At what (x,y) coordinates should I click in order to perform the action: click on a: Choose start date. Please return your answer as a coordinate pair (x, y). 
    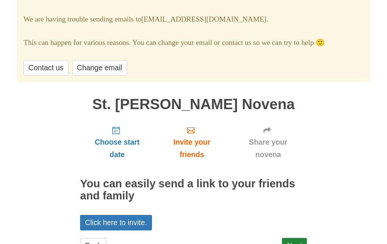
    Looking at the image, I should click on (117, 142).